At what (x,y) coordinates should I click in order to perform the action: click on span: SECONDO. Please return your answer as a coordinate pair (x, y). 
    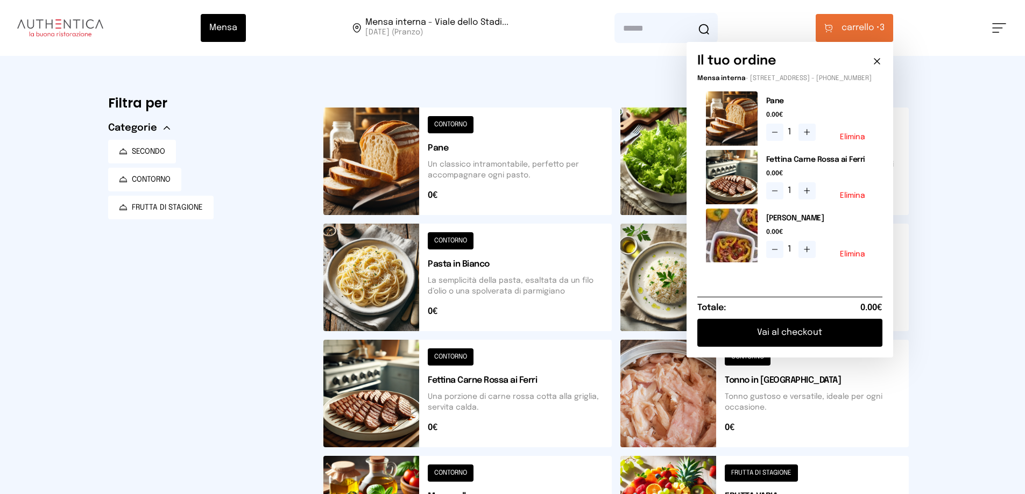
    Looking at the image, I should click on (148, 152).